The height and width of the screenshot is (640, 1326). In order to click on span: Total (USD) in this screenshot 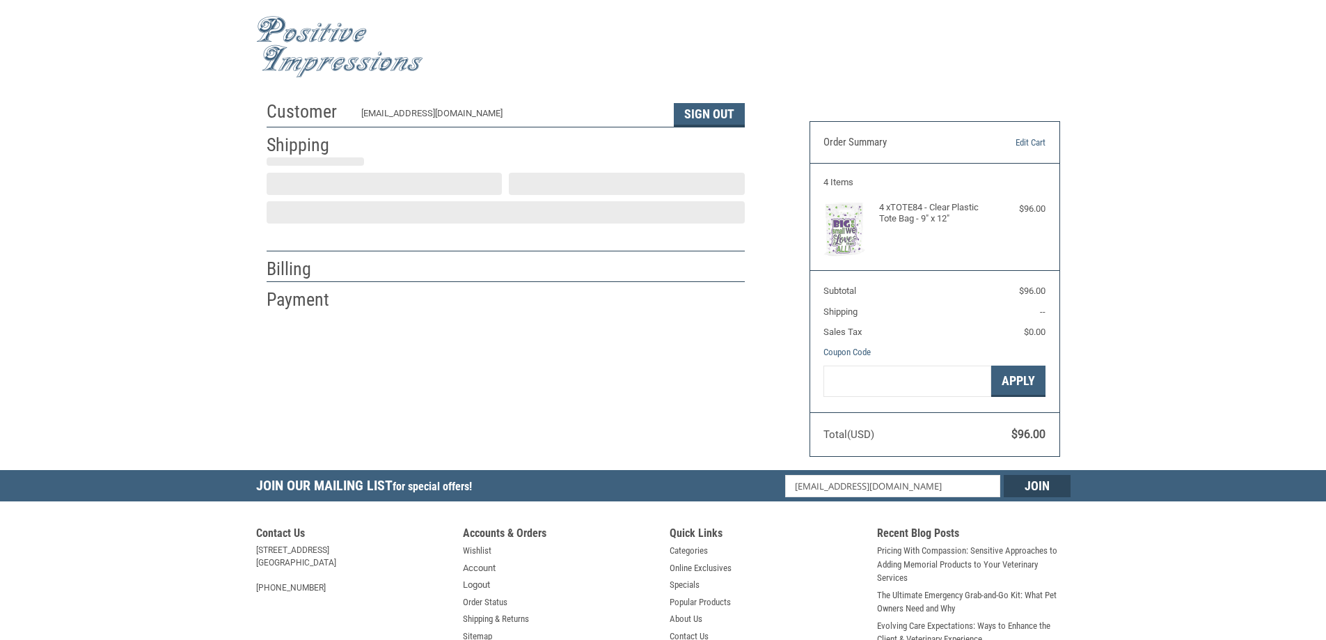, I will do `click(848, 434)`.